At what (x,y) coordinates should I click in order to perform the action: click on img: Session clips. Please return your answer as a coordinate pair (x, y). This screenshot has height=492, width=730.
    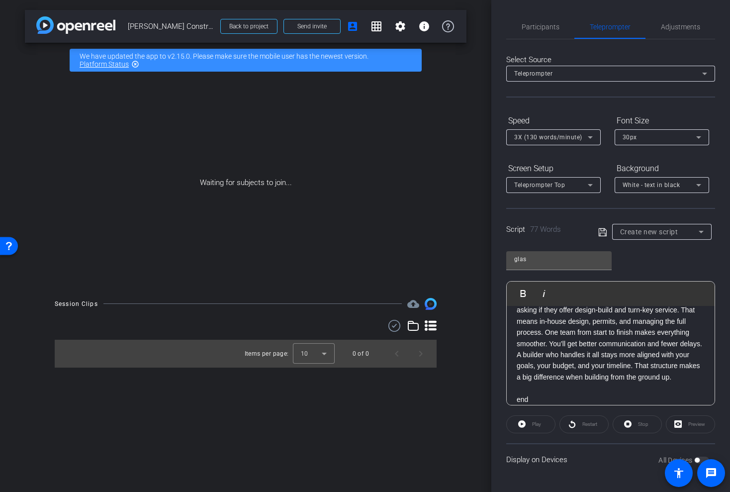
    Looking at the image, I should click on (431, 304).